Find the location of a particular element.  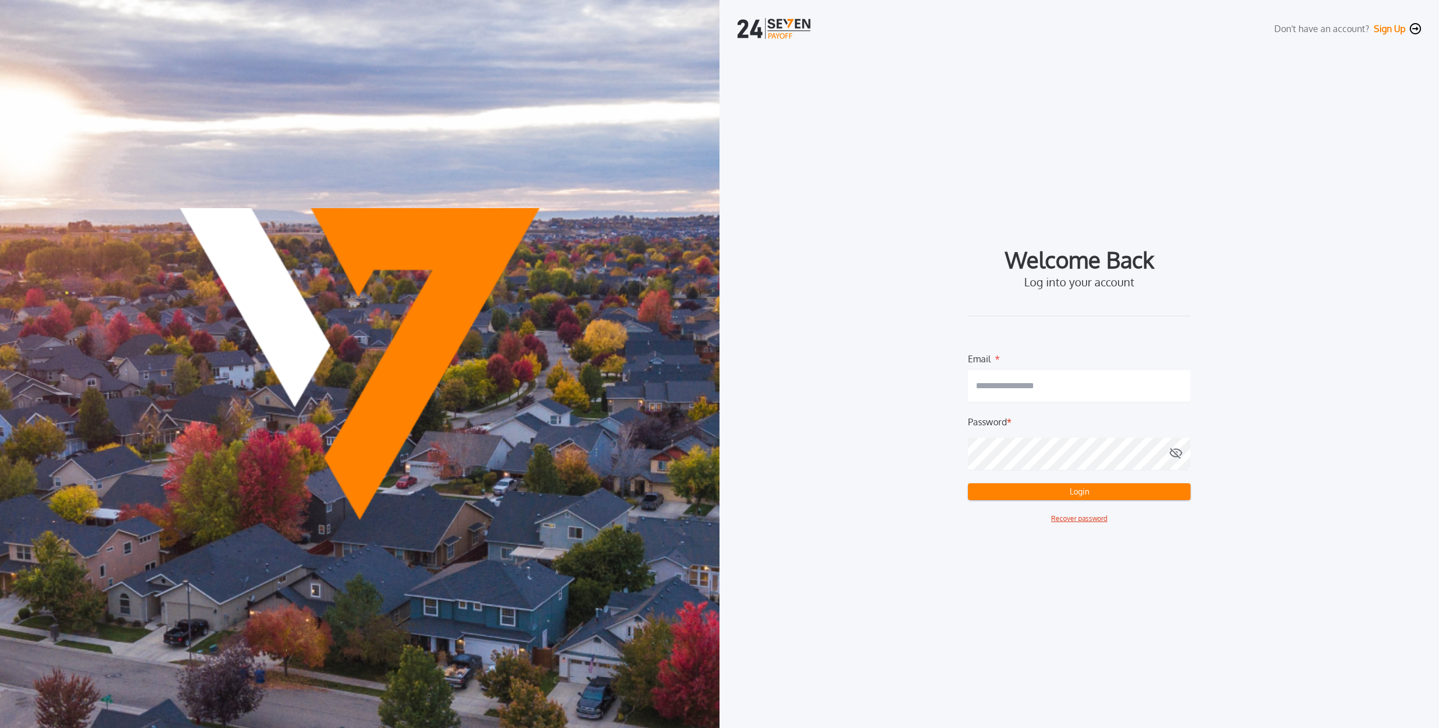

label: Password is located at coordinates (987, 422).